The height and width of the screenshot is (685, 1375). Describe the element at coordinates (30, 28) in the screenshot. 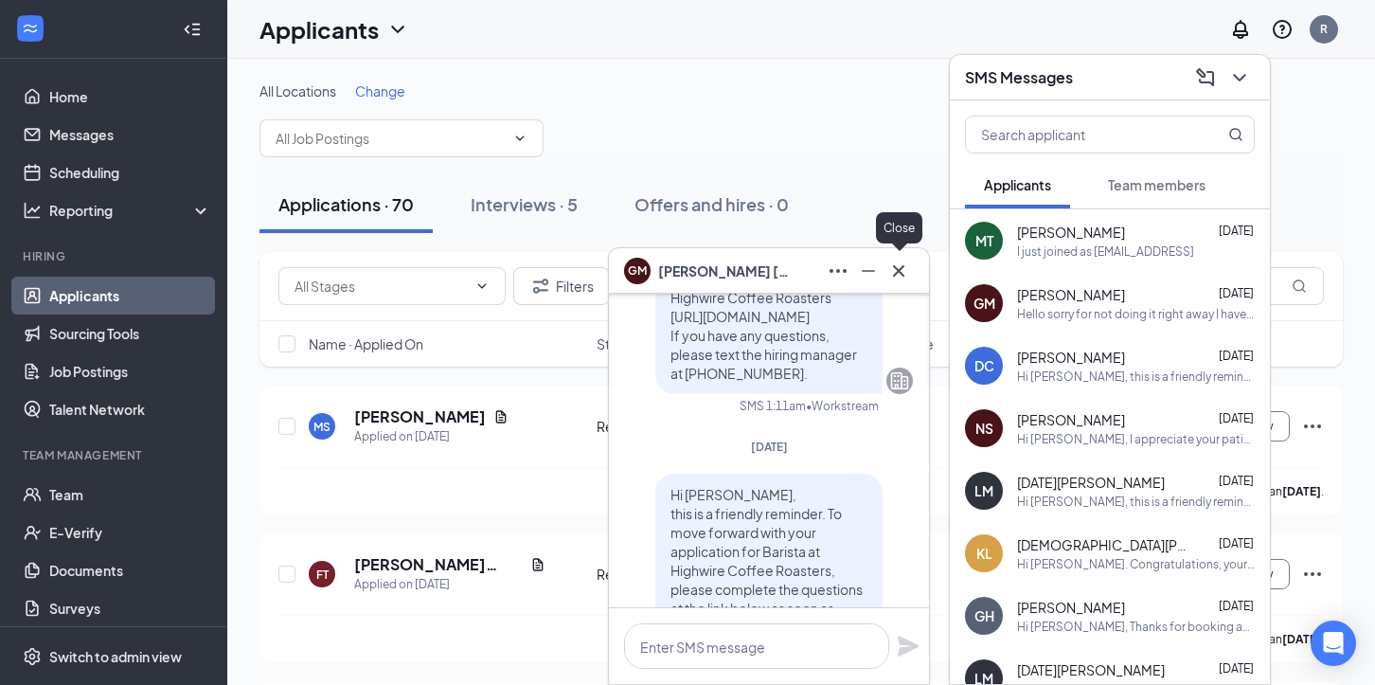

I see `svg: WorkstreamLogo` at that location.